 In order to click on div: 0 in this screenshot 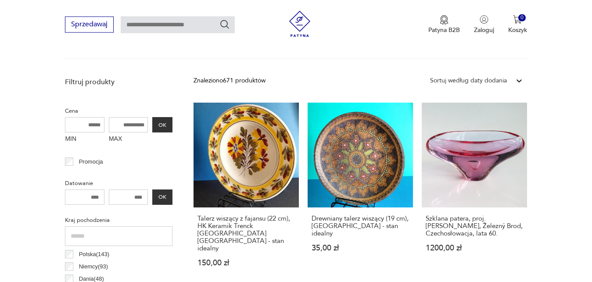, I will do `click(522, 18)`.